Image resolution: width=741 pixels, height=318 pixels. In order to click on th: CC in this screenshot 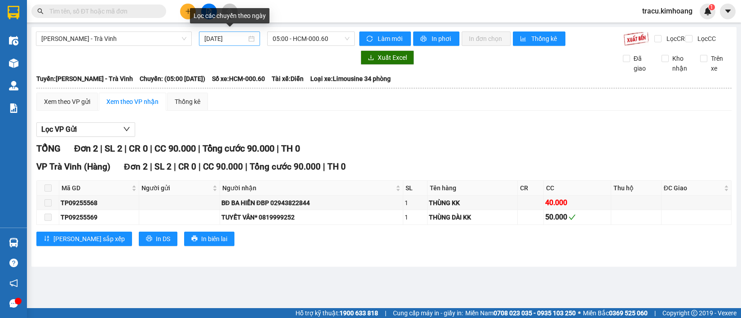, I will do `click(578, 188)`.